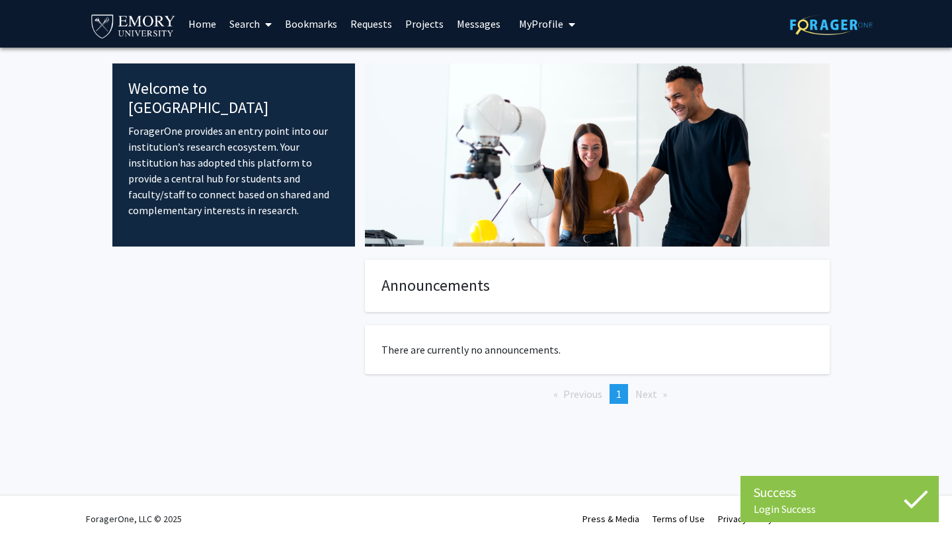 The width and height of the screenshot is (952, 542). I want to click on img: ForagerOne Logo, so click(831, 24).